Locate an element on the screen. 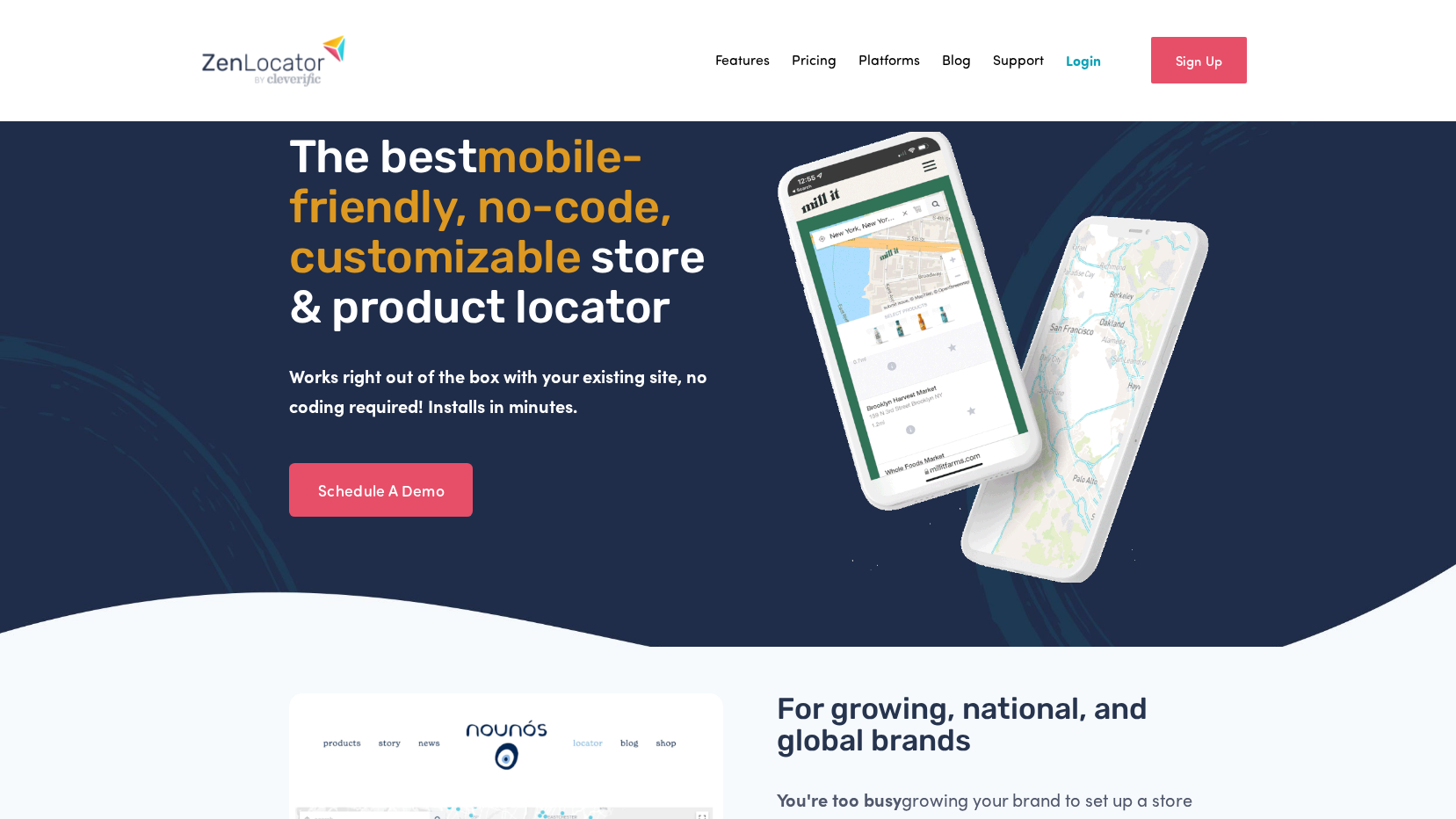  a: Blog is located at coordinates (956, 60).